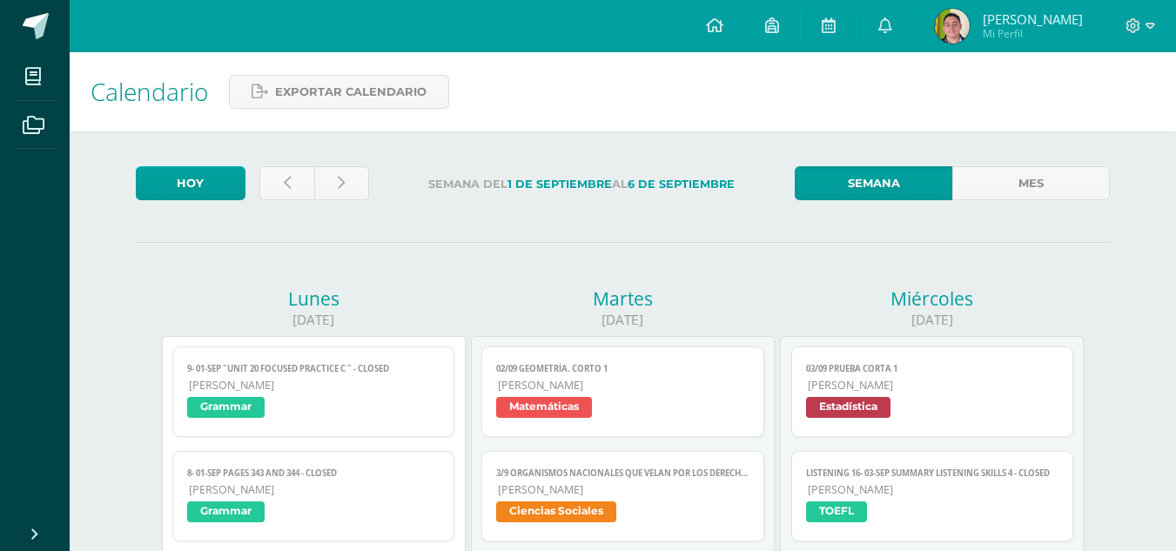 The width and height of the screenshot is (1176, 551). What do you see at coordinates (622, 473) in the screenshot?
I see `span: 3/9 Organismos Nacionales que velan por los derechos` at bounding box center [622, 473].